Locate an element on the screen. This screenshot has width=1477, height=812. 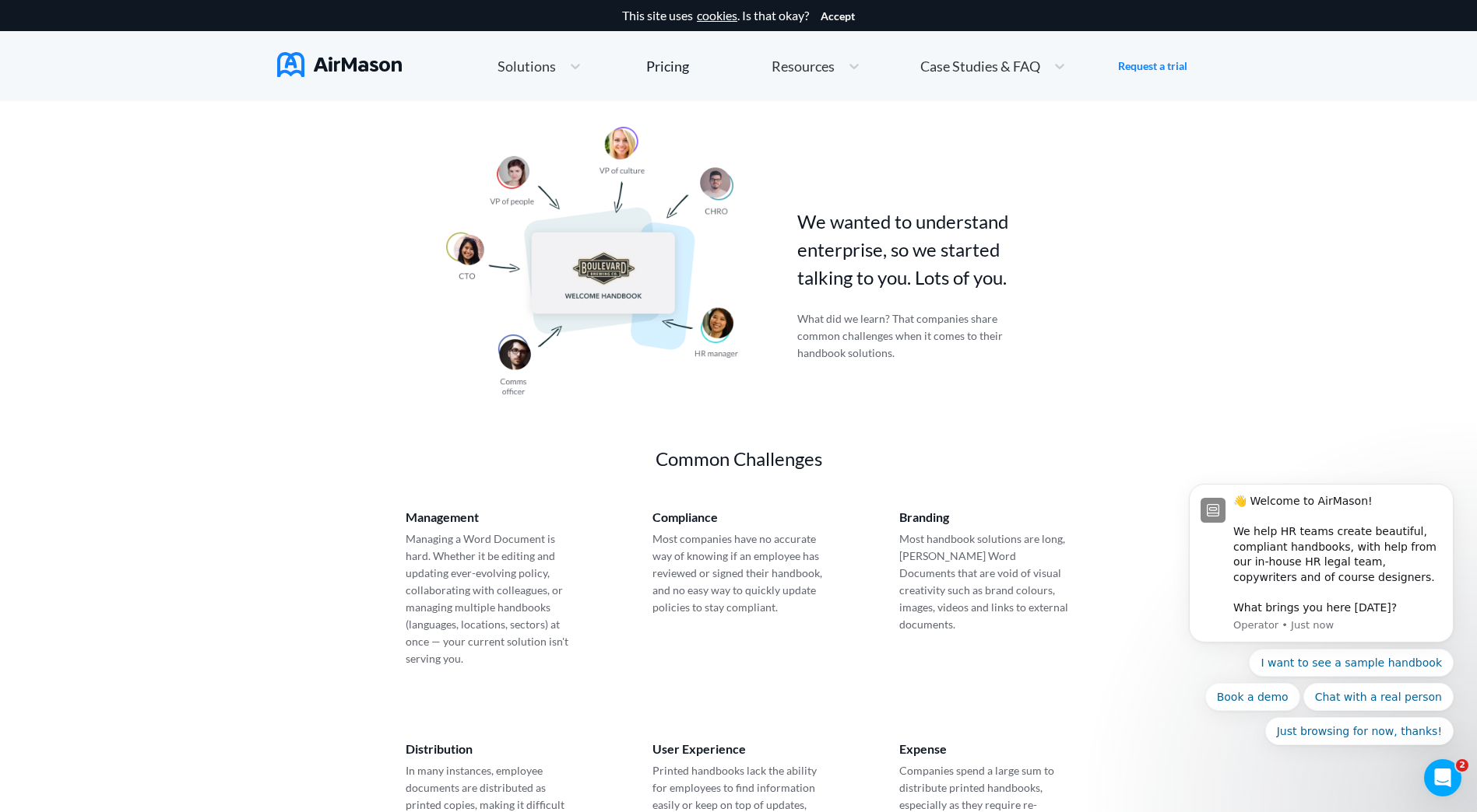
button: Accept cookies is located at coordinates (838, 17).